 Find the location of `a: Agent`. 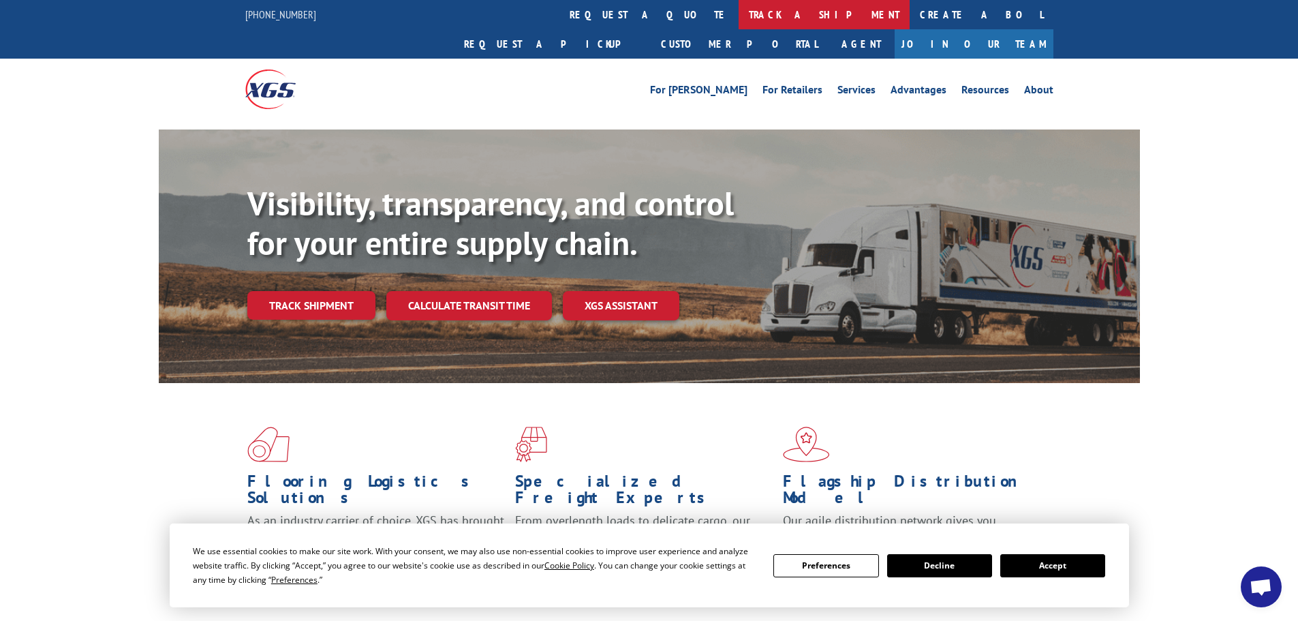

a: Agent is located at coordinates (861, 44).